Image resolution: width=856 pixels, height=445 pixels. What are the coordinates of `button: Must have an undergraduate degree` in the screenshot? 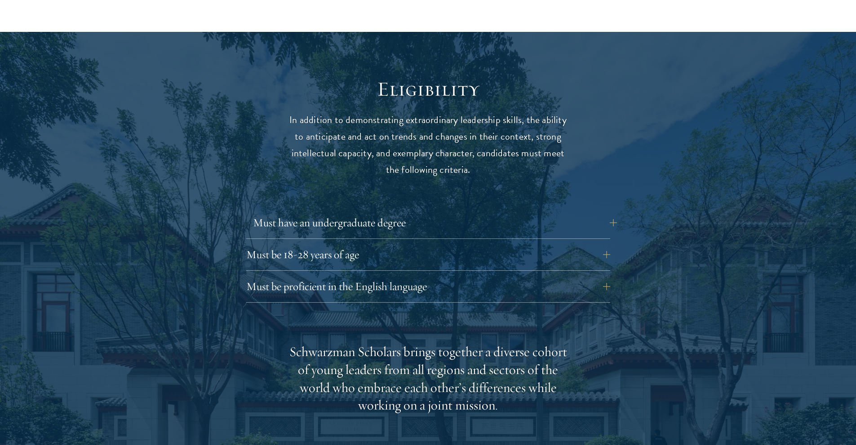 It's located at (435, 223).